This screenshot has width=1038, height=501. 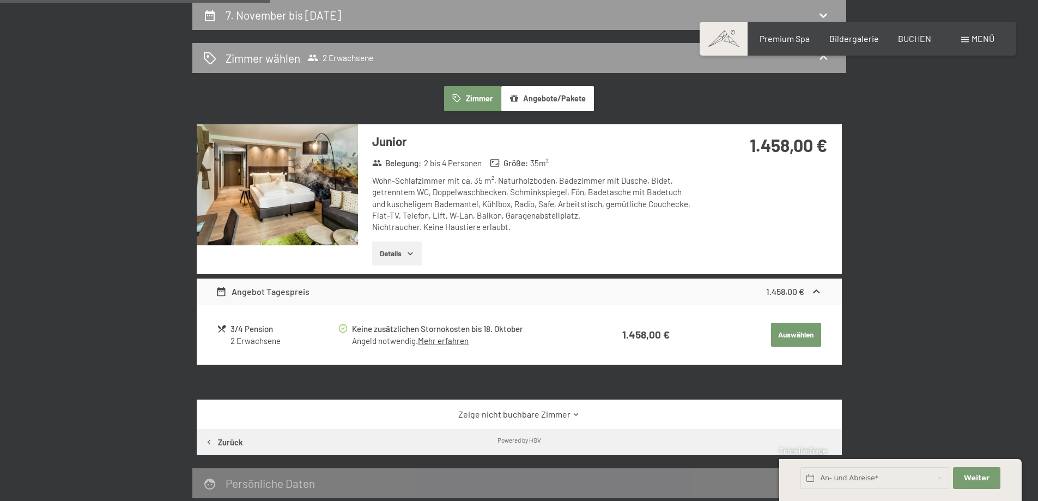 What do you see at coordinates (519, 440) in the screenshot?
I see `div: Powered by HGV` at bounding box center [519, 440].